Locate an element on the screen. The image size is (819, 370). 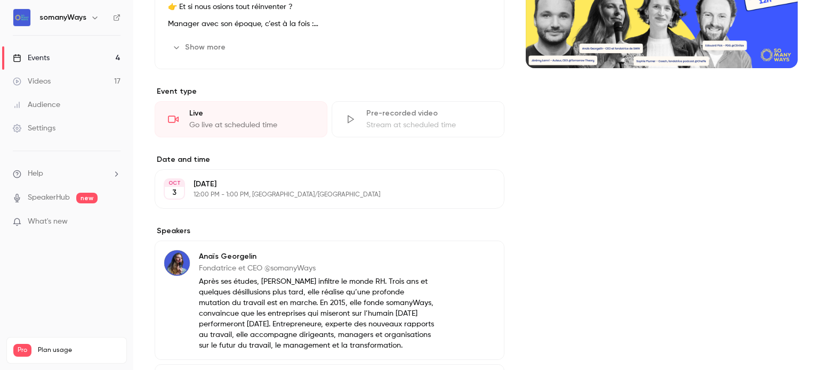
p: 👉 Et si nous osions tout réinventer ? is located at coordinates (329, 7).